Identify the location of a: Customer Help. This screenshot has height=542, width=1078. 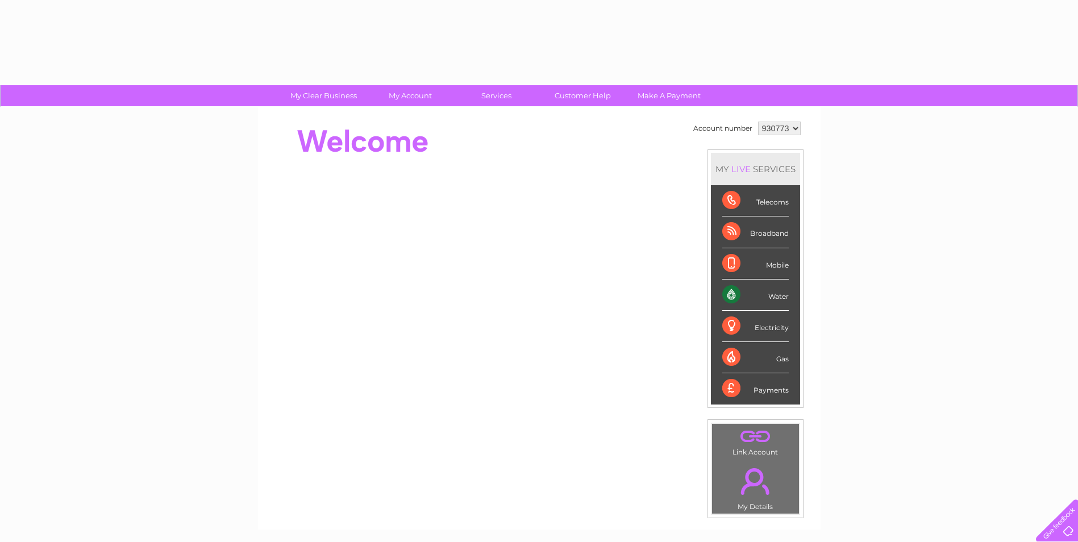
(583, 95).